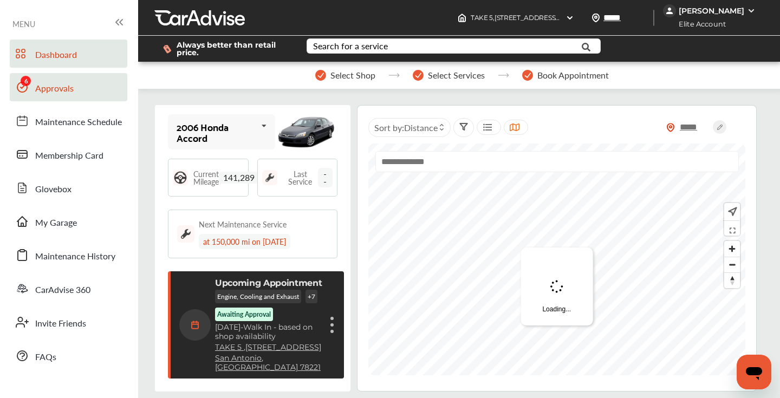 This screenshot has width=780, height=398. I want to click on span: Elite Account, so click(699, 24).